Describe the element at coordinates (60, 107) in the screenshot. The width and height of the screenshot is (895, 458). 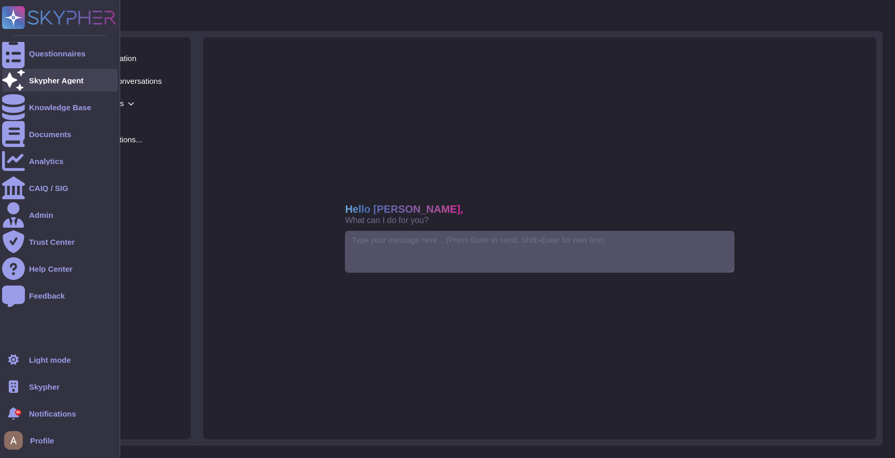
I see `a: Knowledge Base` at that location.